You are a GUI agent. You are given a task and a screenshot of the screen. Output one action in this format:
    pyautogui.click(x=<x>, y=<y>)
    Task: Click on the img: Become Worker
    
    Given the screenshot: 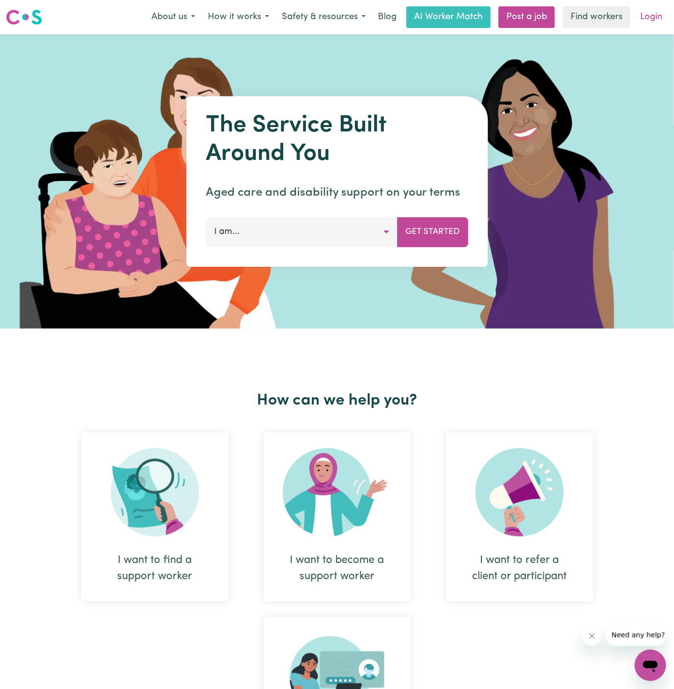 What is the action you would take?
    pyautogui.click(x=337, y=492)
    